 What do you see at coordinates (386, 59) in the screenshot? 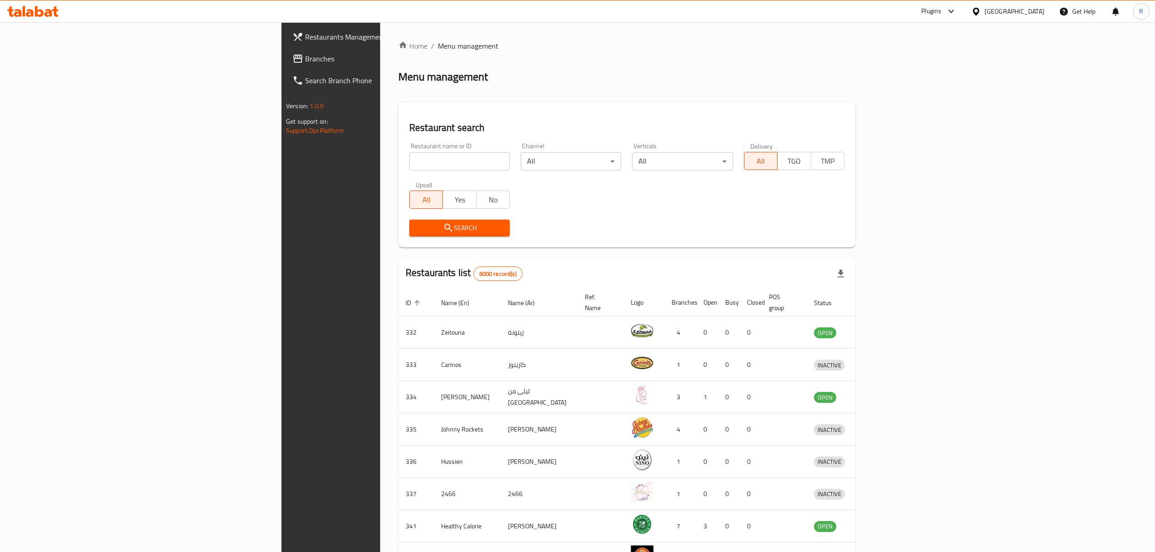
I see `span: Branches` at bounding box center [386, 59].